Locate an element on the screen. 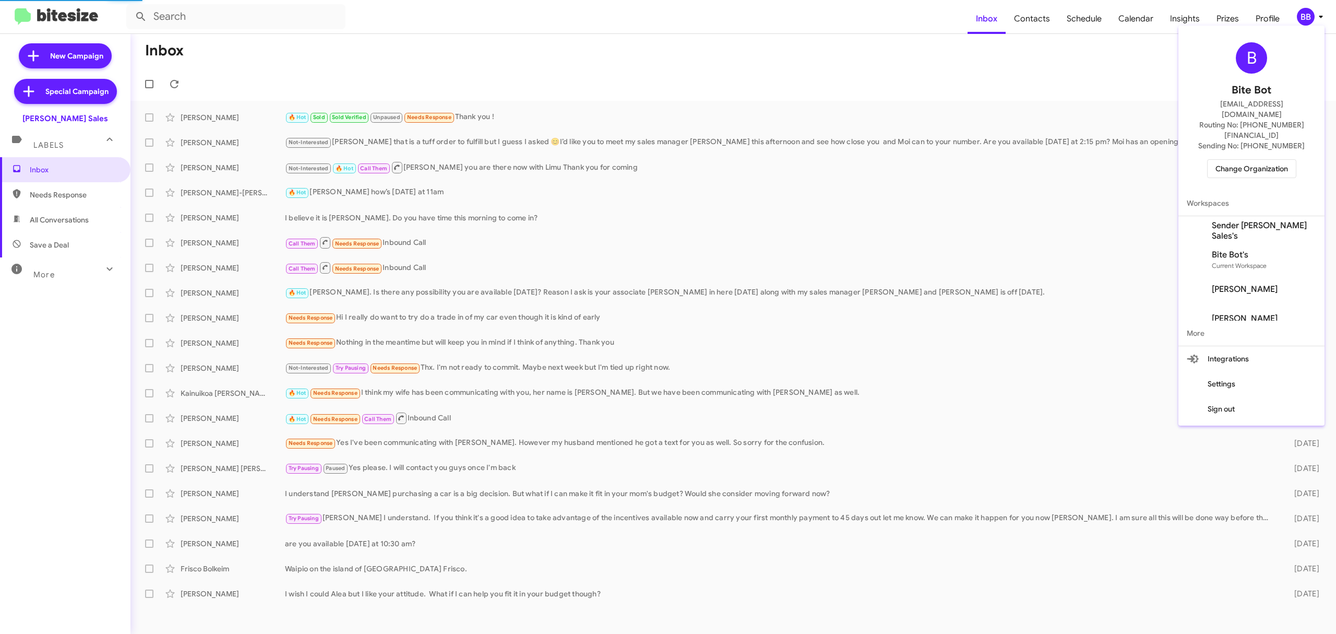  span: Workspaces is located at coordinates (1252, 203).